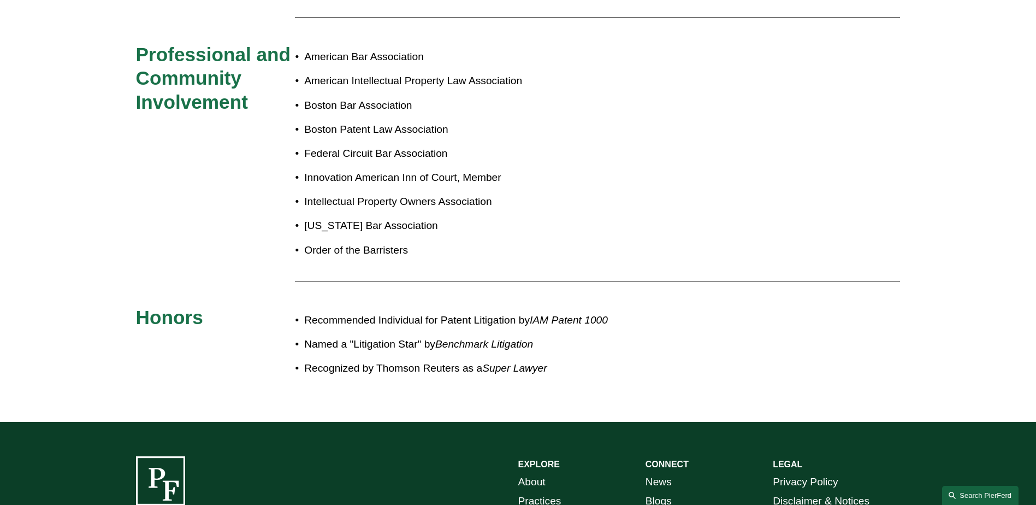 The image size is (1036, 505). Describe the element at coordinates (539, 464) in the screenshot. I see `strong: EXPLORE` at that location.